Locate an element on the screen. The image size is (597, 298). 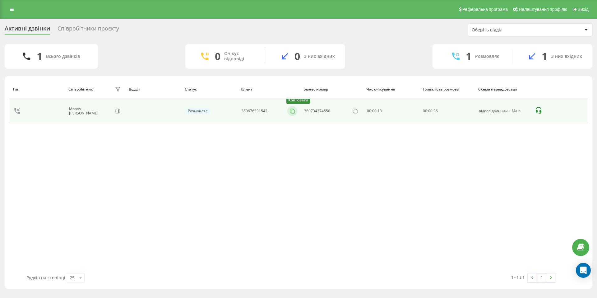
div: Активні дзвінки is located at coordinates (27, 30).